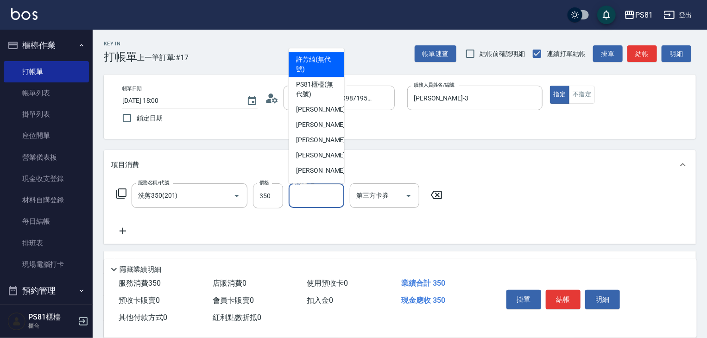 This screenshot has width=707, height=338. I want to click on span: 鎖定日期, so click(150, 118).